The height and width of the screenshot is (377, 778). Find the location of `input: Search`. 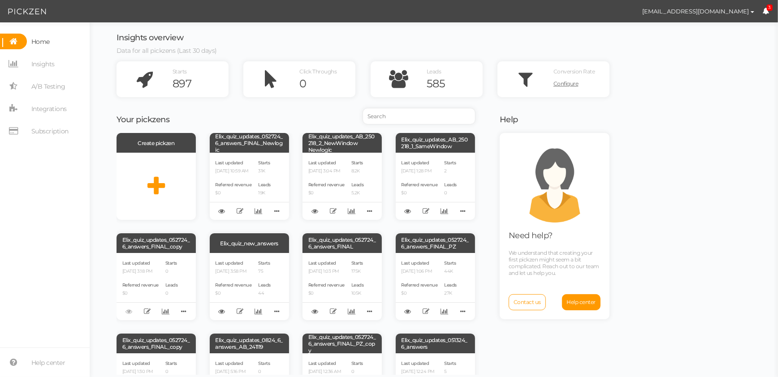

input: Search is located at coordinates (419, 116).